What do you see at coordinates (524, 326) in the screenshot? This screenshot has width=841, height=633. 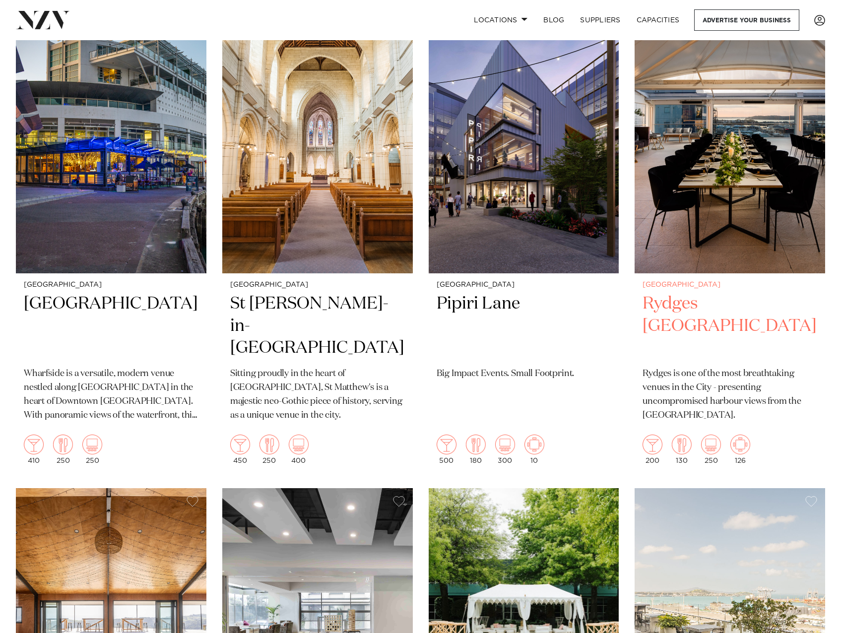 I see `h2: Pipiri Lane` at bounding box center [524, 326].